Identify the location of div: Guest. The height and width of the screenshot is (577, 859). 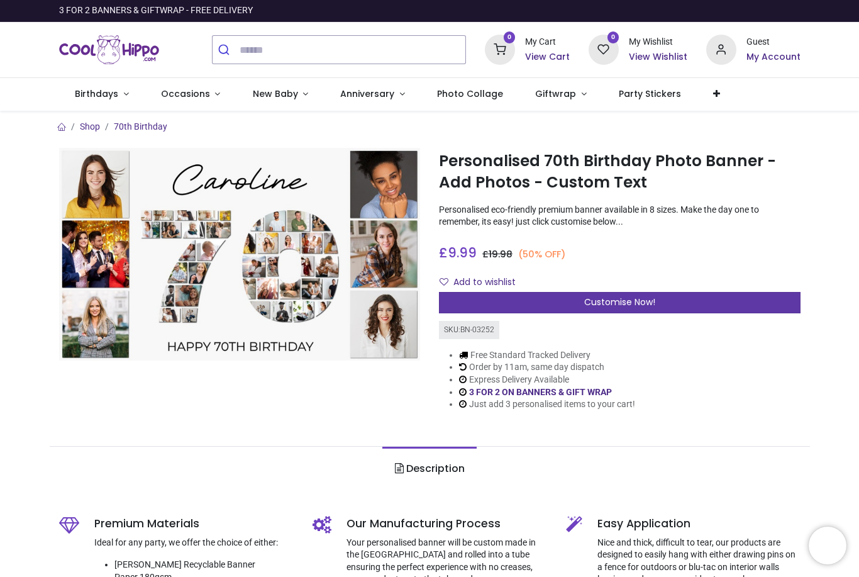
(774, 42).